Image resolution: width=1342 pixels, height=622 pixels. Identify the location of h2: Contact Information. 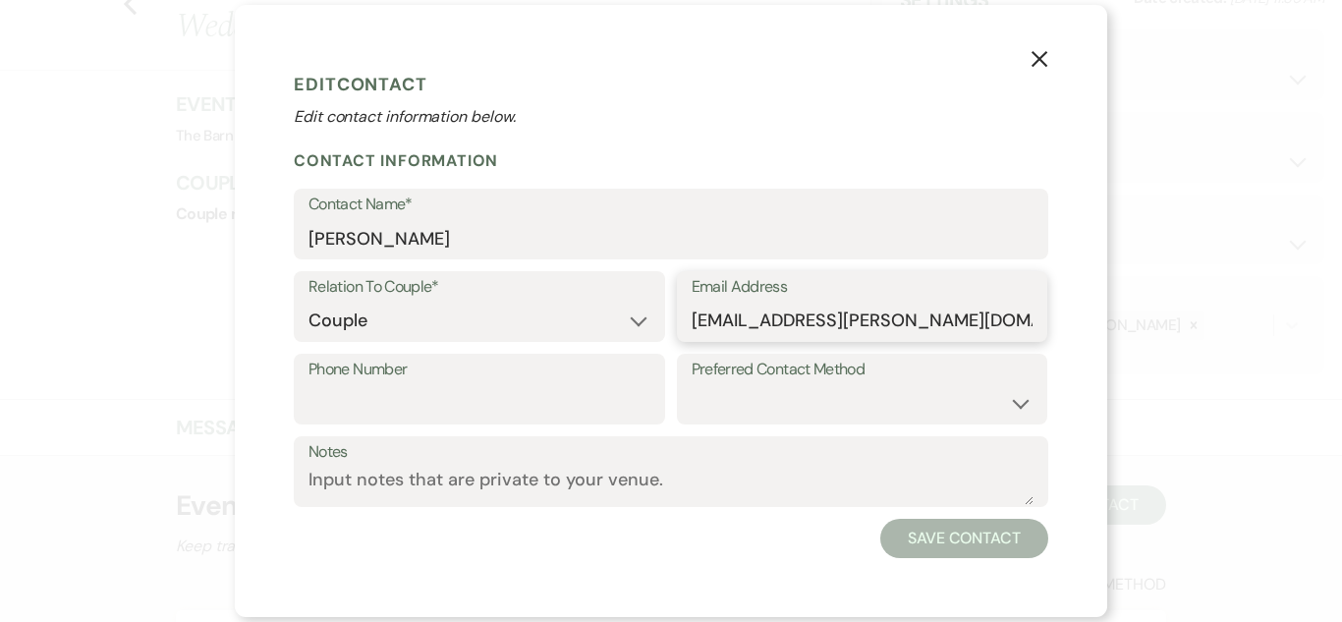
(671, 160).